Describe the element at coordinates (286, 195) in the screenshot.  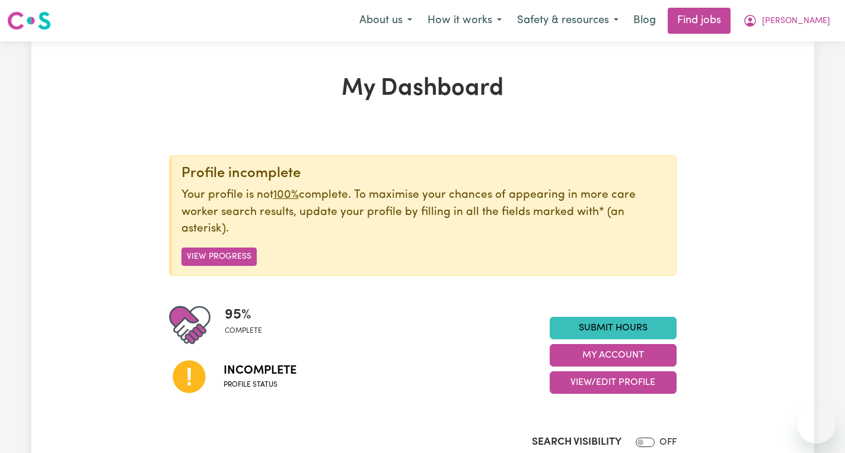
I see `u: 100%` at that location.